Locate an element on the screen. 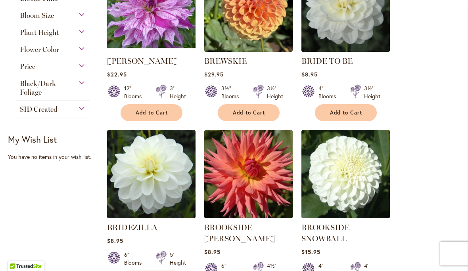 This screenshot has width=468, height=271. span: $15.95 is located at coordinates (311, 252).